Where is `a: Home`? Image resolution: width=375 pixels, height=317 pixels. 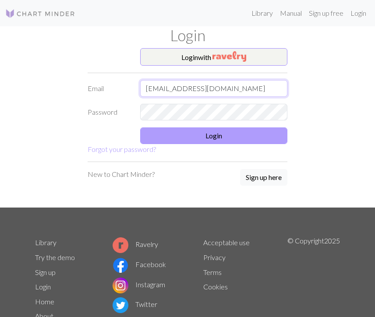 a: Home is located at coordinates (45, 301).